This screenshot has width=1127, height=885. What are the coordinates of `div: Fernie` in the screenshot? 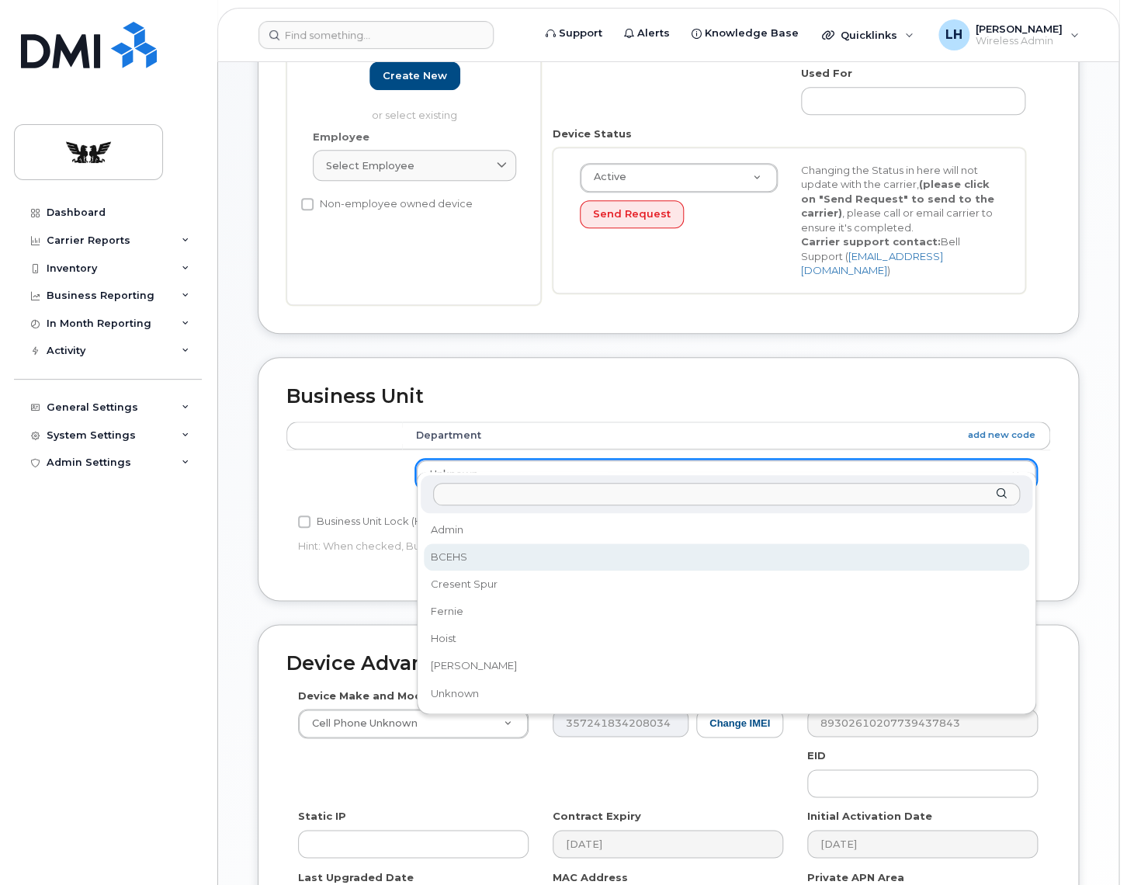 It's located at (726, 611).